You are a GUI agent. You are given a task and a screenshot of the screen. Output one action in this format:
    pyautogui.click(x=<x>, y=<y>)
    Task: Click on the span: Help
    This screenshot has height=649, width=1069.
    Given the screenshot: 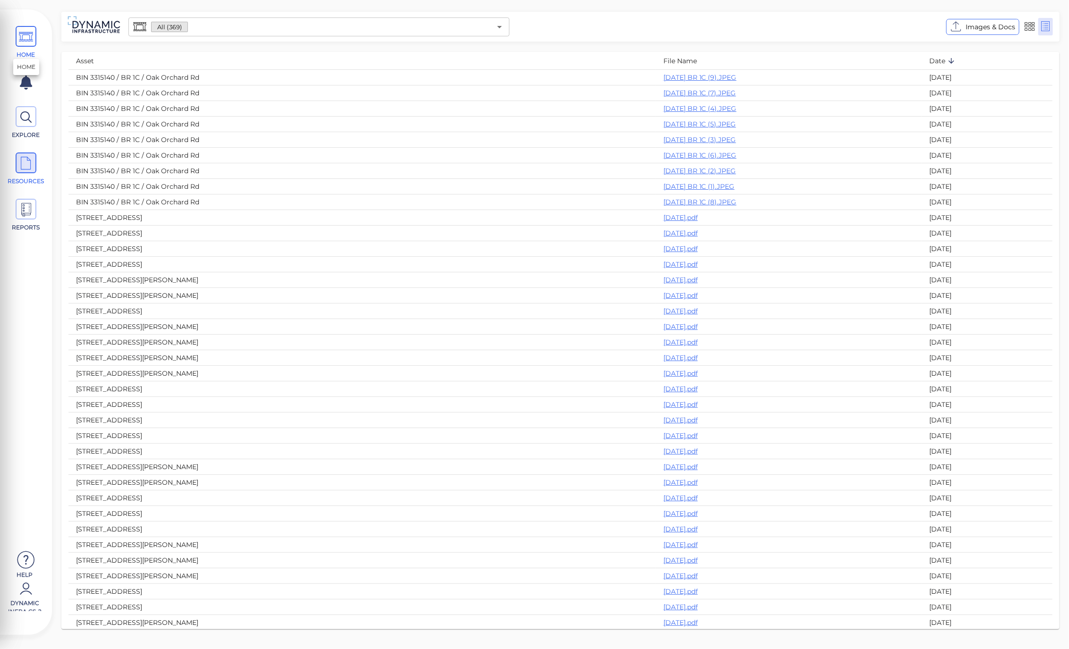 What is the action you would take?
    pyautogui.click(x=25, y=574)
    